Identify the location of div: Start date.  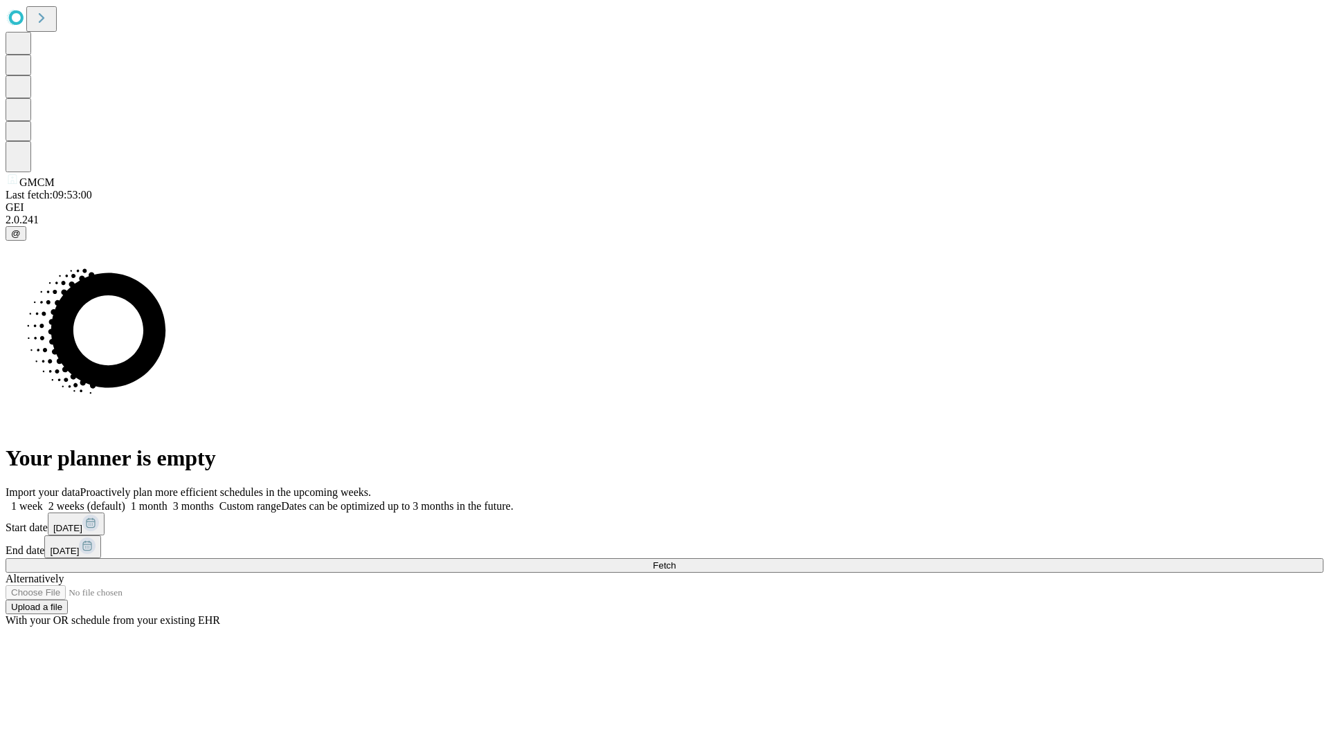
(664, 524).